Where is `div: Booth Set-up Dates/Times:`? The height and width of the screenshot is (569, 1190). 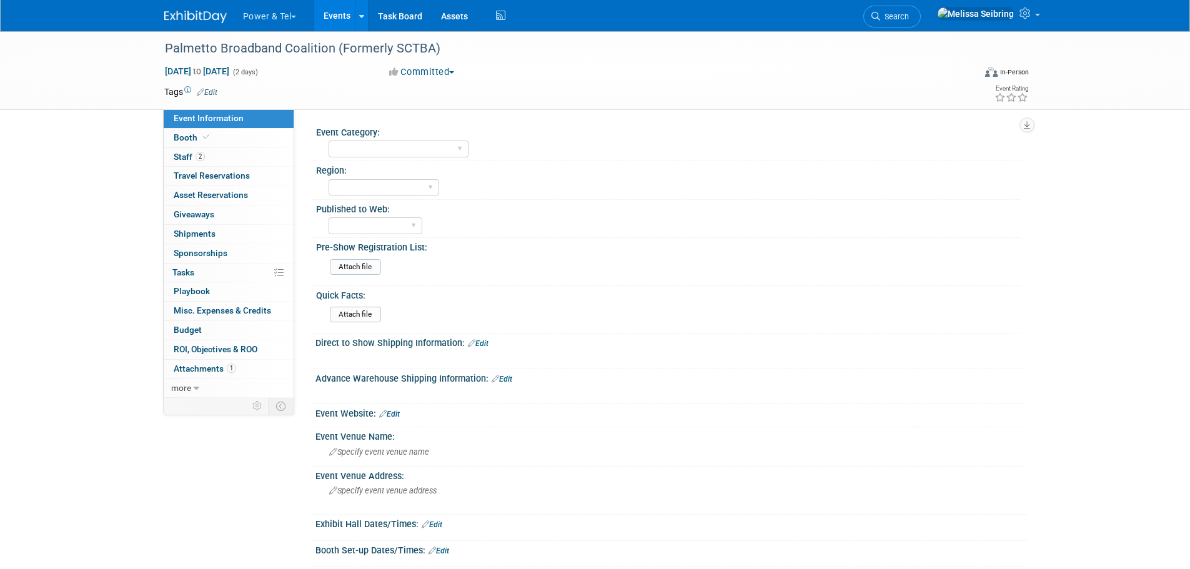 div: Booth Set-up Dates/Times: is located at coordinates (671, 549).